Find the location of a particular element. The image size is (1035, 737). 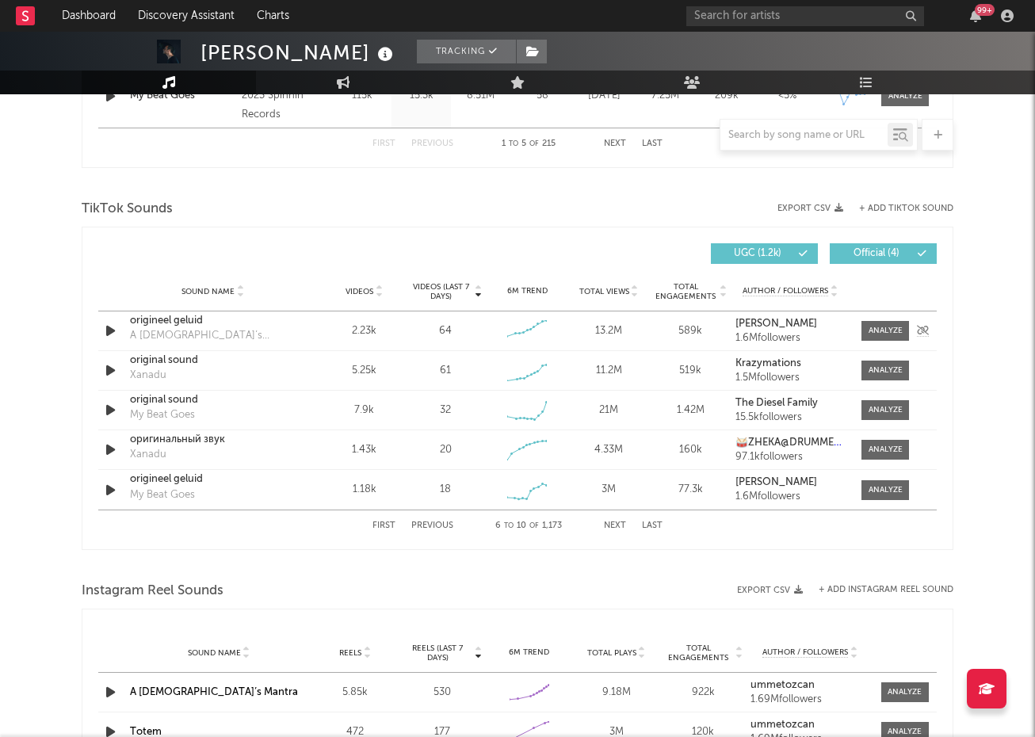

div: 519k is located at coordinates (690, 371).